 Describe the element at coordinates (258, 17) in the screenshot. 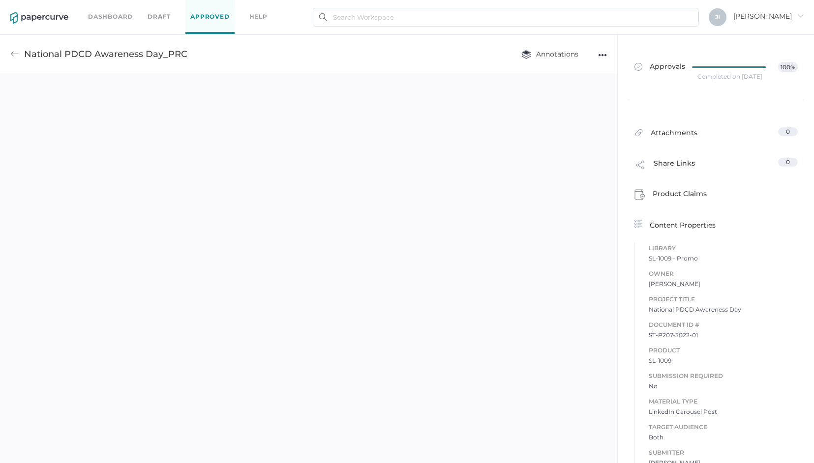

I see `div: help` at that location.